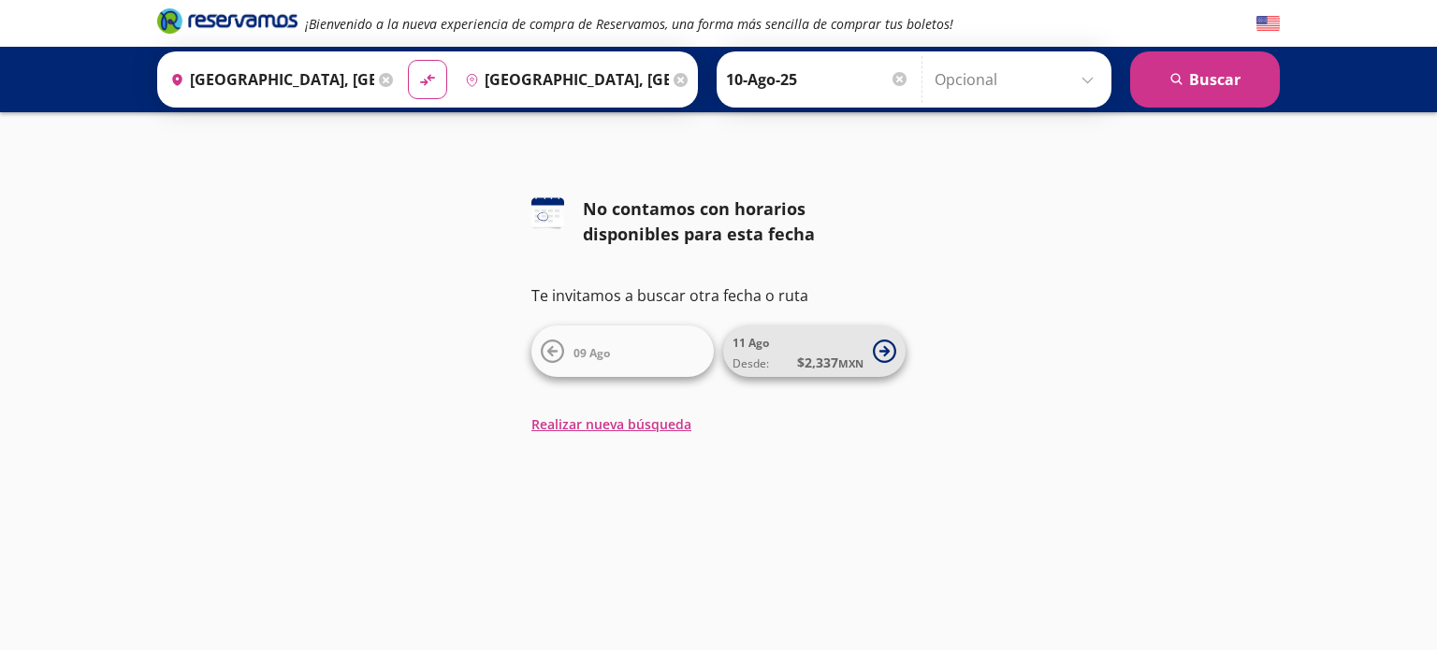  What do you see at coordinates (1205, 80) in the screenshot?
I see `button: Buscar` at bounding box center [1205, 80].